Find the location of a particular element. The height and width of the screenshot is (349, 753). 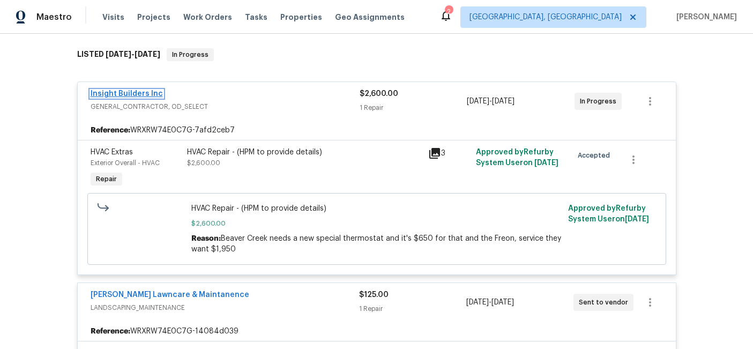

span: Accepted is located at coordinates (596, 155).